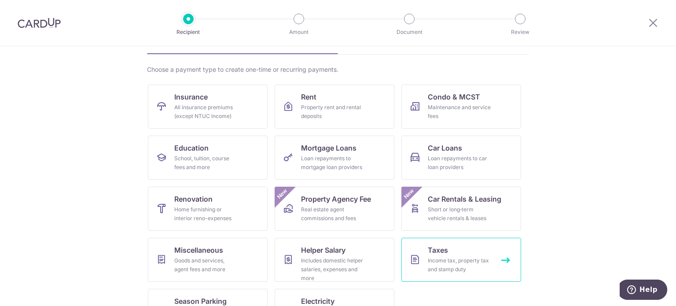 Image resolution: width=676 pixels, height=306 pixels. What do you see at coordinates (334, 107) in the screenshot?
I see `a: RentProperty rent and rental deposits` at bounding box center [334, 107].